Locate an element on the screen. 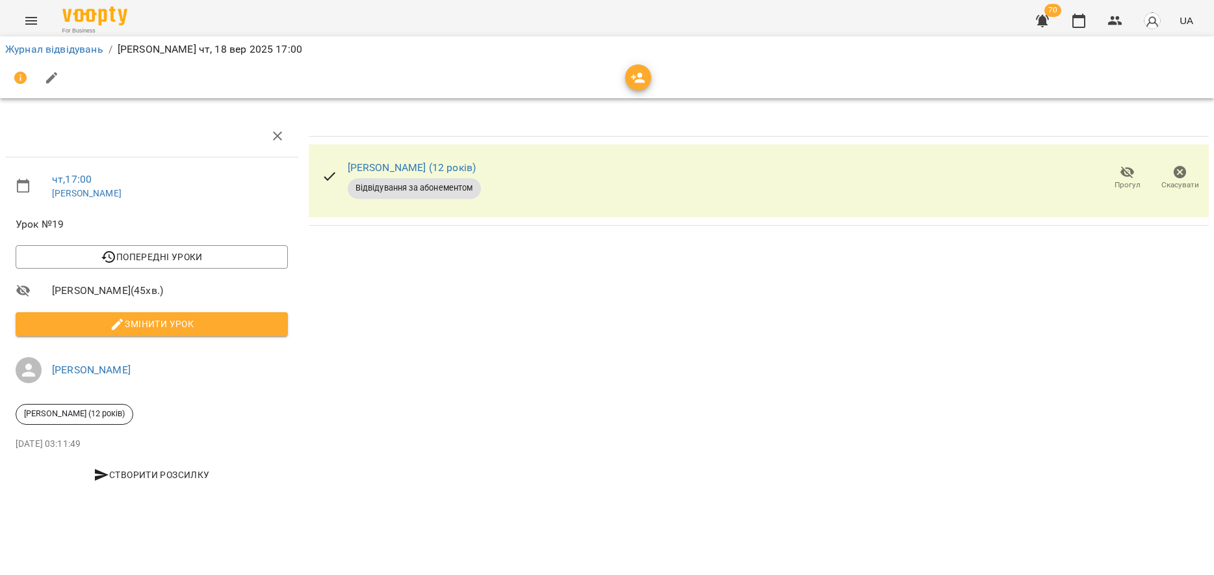 The image size is (1214, 575). img: avatar_s.png is located at coordinates (1153, 21).